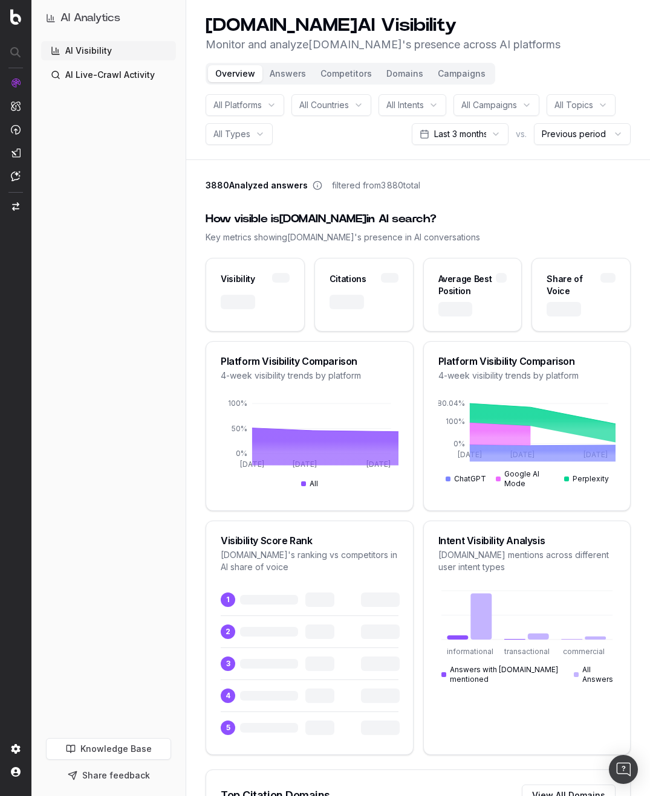  What do you see at coordinates (16, 207) in the screenshot?
I see `img: Switch project` at bounding box center [16, 207].